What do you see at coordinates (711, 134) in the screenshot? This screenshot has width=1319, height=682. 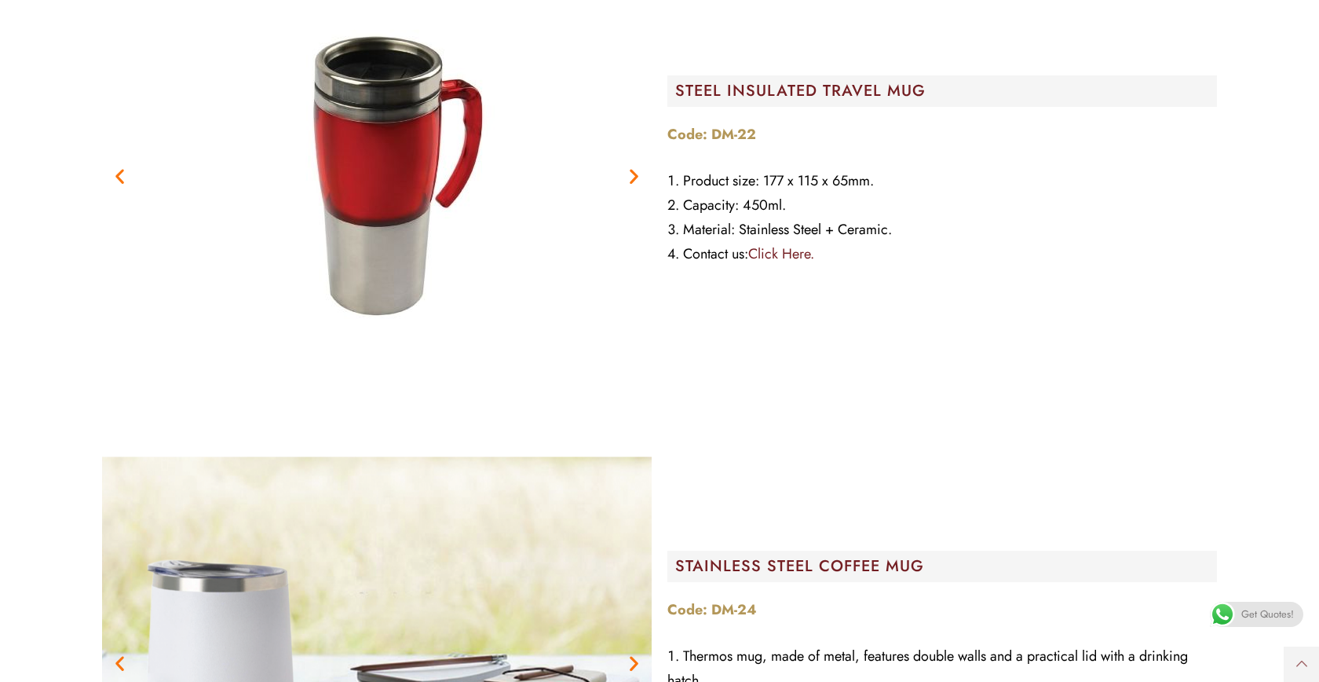 I see `strong: Code: DM-22` at bounding box center [711, 134].